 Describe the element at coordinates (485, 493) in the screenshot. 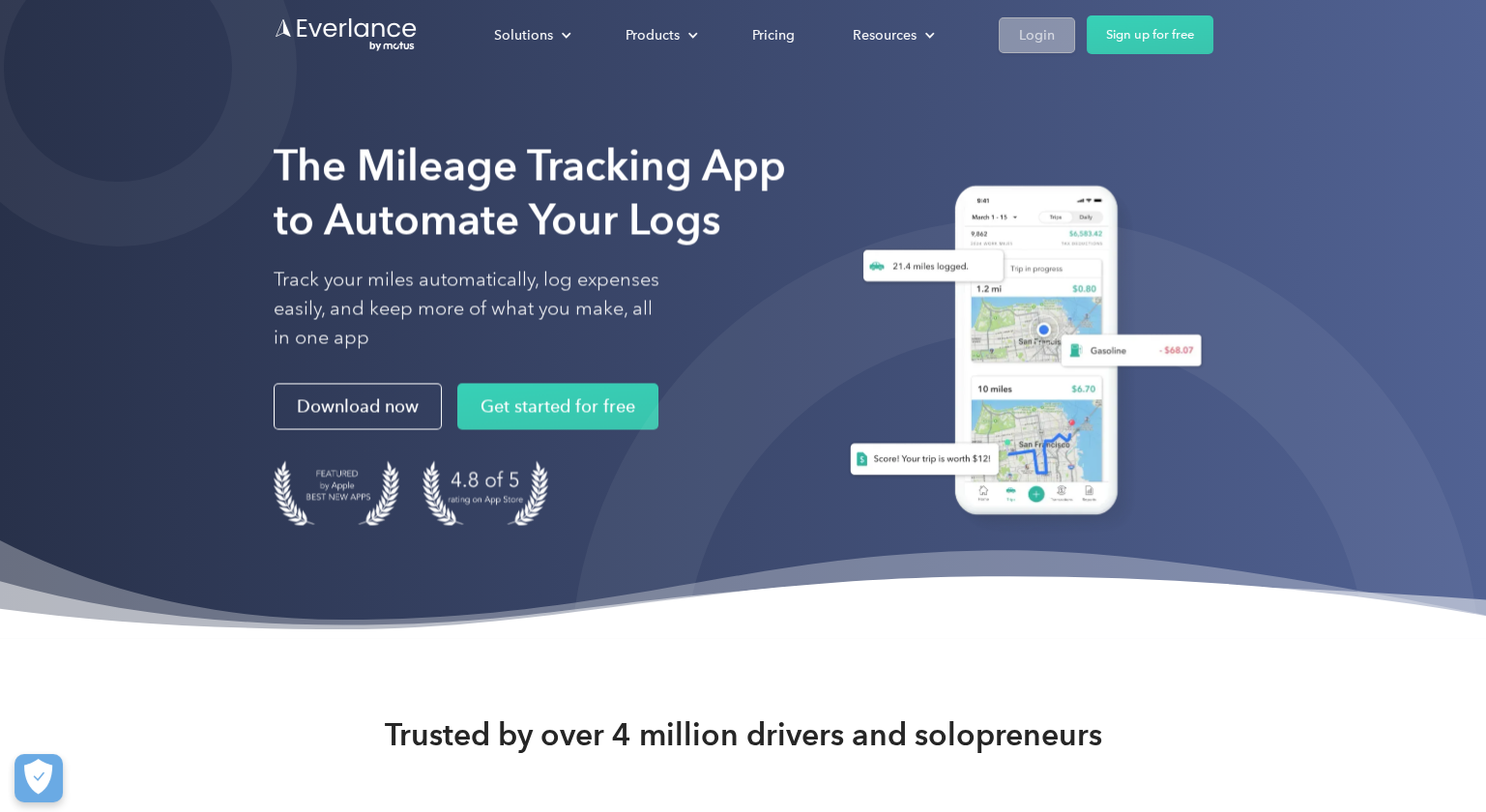

I see `img: 4.9 out of 5 stars on the app store` at that location.